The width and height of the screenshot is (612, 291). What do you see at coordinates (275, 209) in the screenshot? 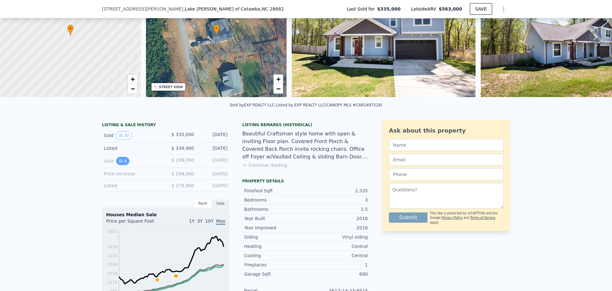
I see `div: Bathrooms` at bounding box center [275, 209].